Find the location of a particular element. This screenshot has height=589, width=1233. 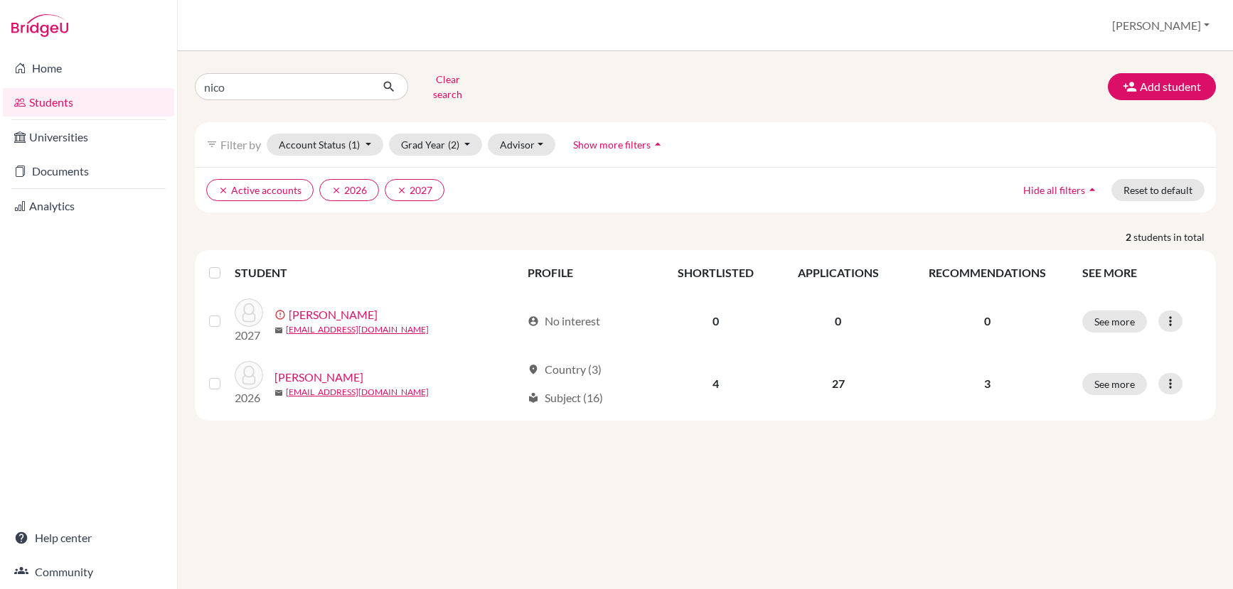

button: clear2026 is located at coordinates (349, 190).